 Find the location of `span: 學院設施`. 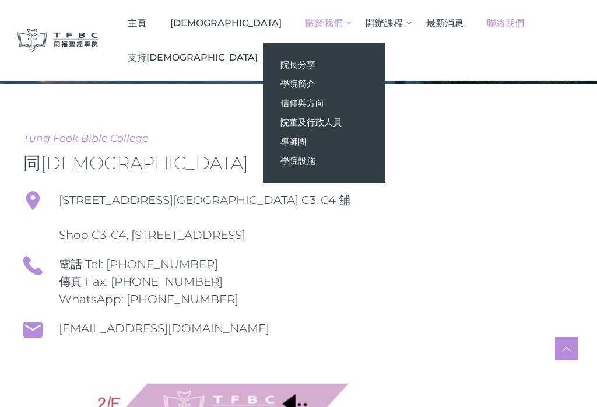

span: 學院設施 is located at coordinates (298, 160).